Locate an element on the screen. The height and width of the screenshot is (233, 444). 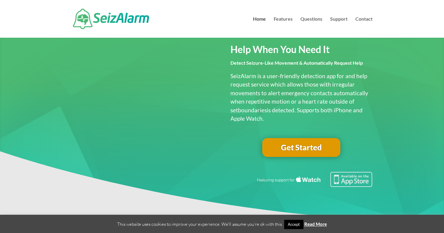
a: Contact is located at coordinates (363, 27).